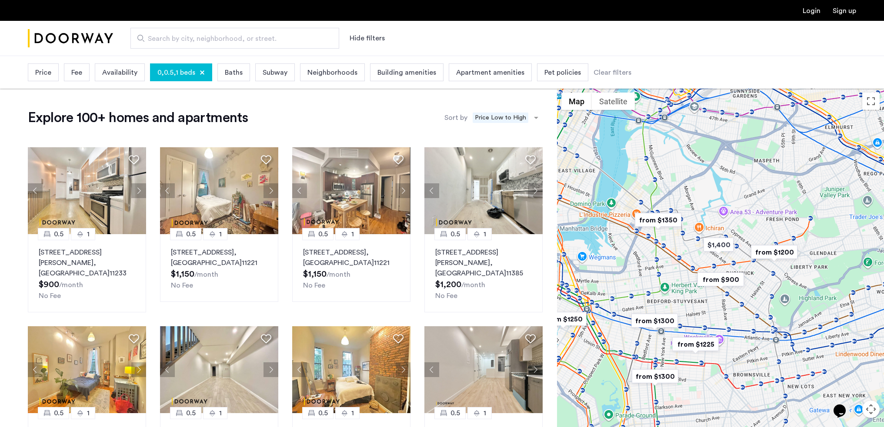 The height and width of the screenshot is (427, 884). I want to click on img: dc6efc1f-24ba-4395-9182-45437e21be9a_638937309756956243.png, so click(87, 370).